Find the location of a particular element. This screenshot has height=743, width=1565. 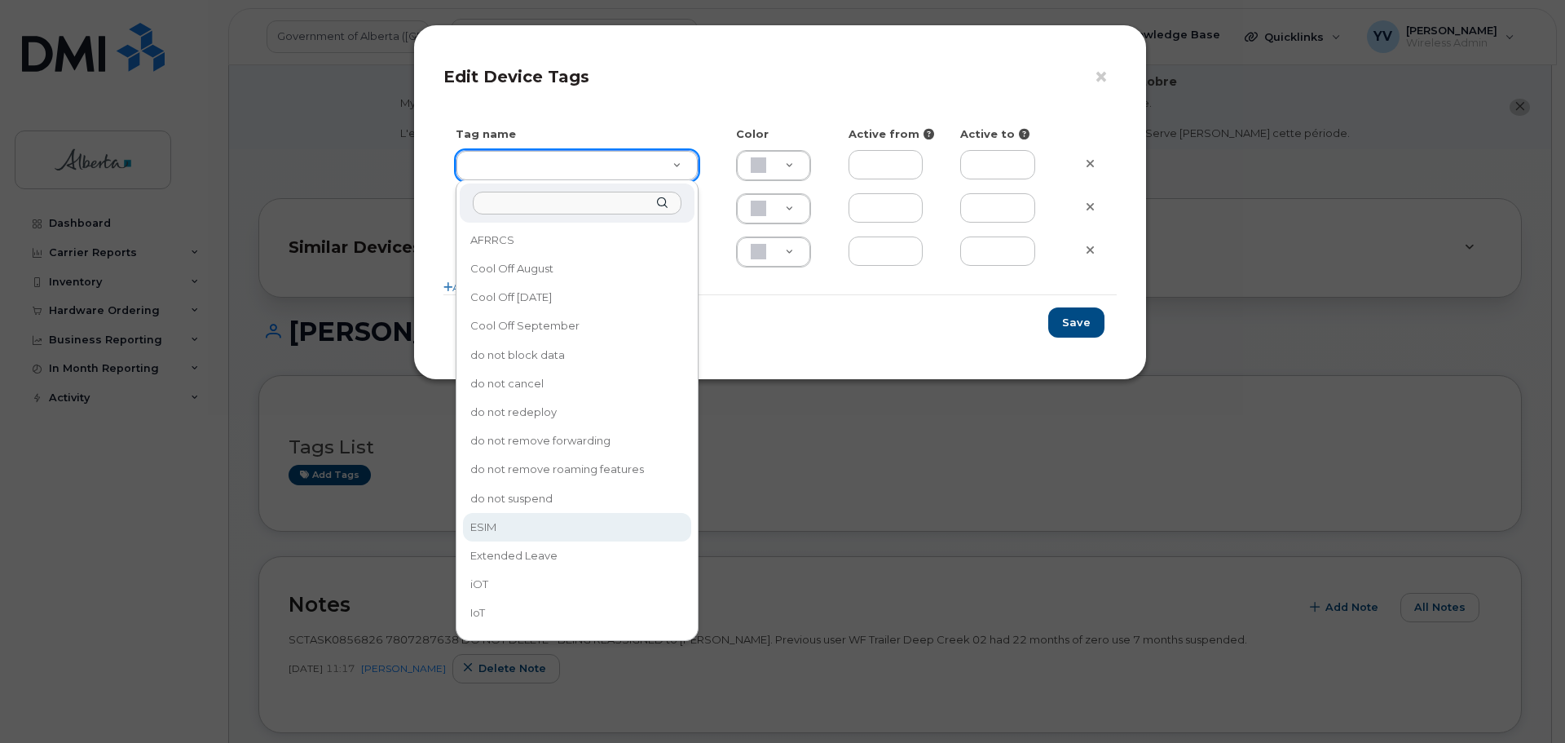

div: do not redeploy is located at coordinates (577, 412).